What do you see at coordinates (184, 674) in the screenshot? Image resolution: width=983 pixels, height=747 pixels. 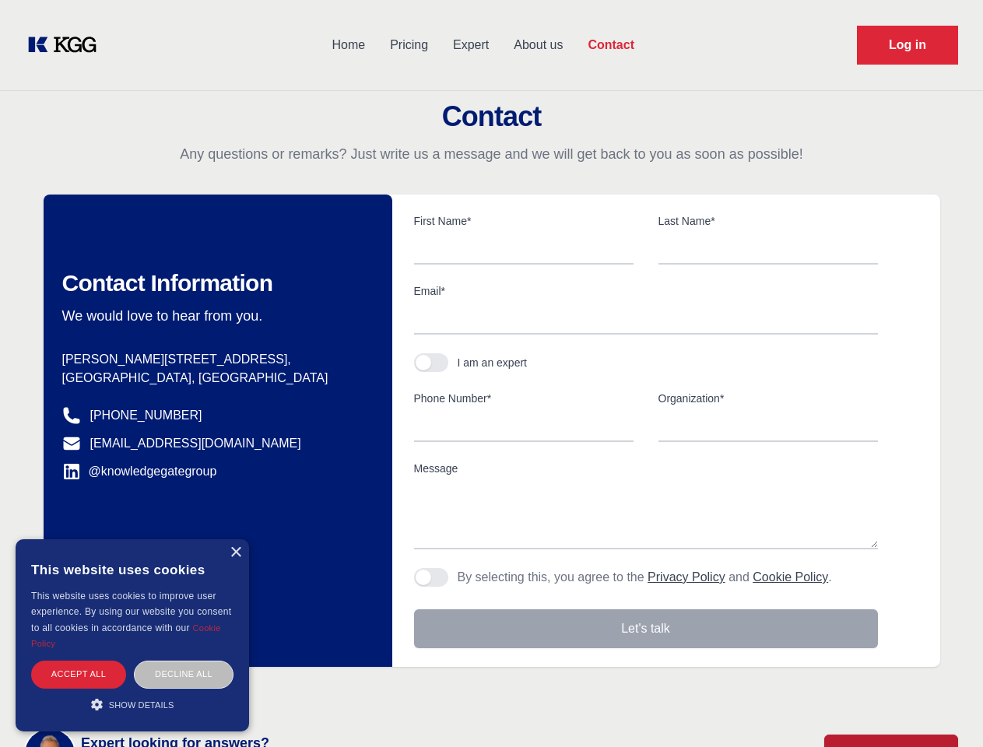 I see `div: Decline all` at bounding box center [184, 674].